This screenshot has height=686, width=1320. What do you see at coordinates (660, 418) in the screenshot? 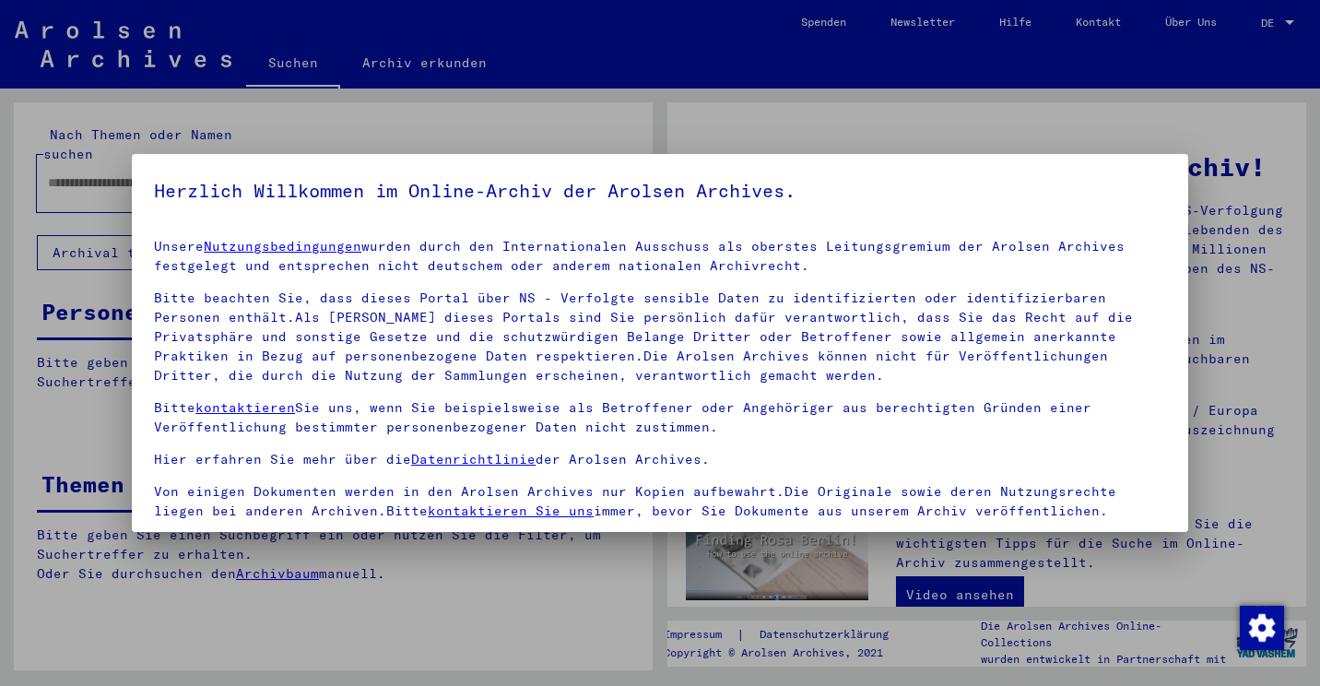
I see `p: Bitte Sie uns, wenn Sie beispielsweise als Betroffener oder Angehöriger aus berechtigten Gründen ...` at bounding box center [660, 418].